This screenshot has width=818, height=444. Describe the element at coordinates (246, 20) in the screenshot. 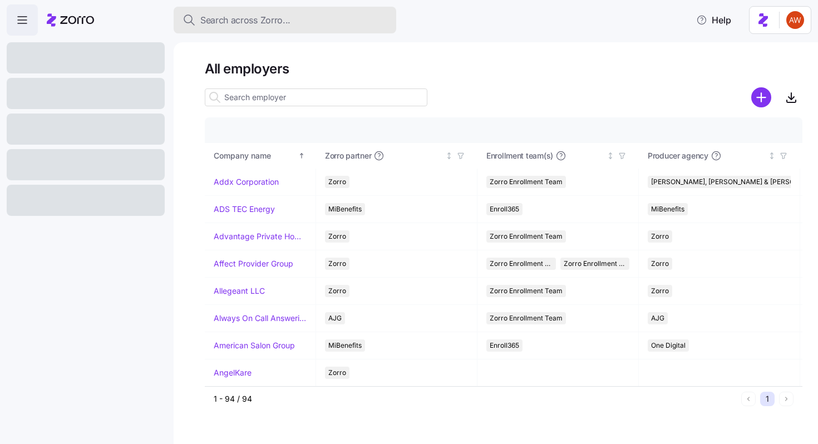

I see `span: Search across Zorro...` at that location.